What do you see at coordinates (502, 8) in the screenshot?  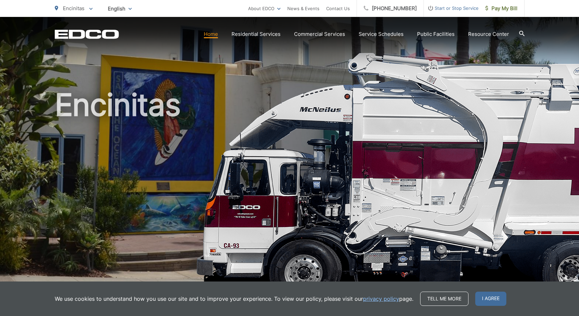 I see `span: Pay My Bill` at bounding box center [502, 8].